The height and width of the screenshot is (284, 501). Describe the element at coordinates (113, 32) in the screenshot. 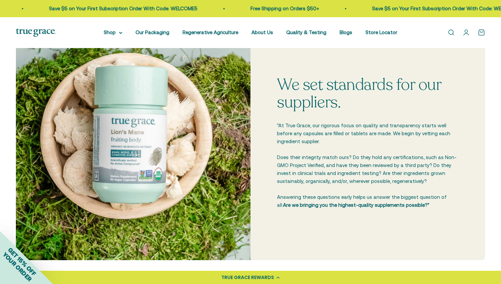

I see `summary: Shop` at that location.